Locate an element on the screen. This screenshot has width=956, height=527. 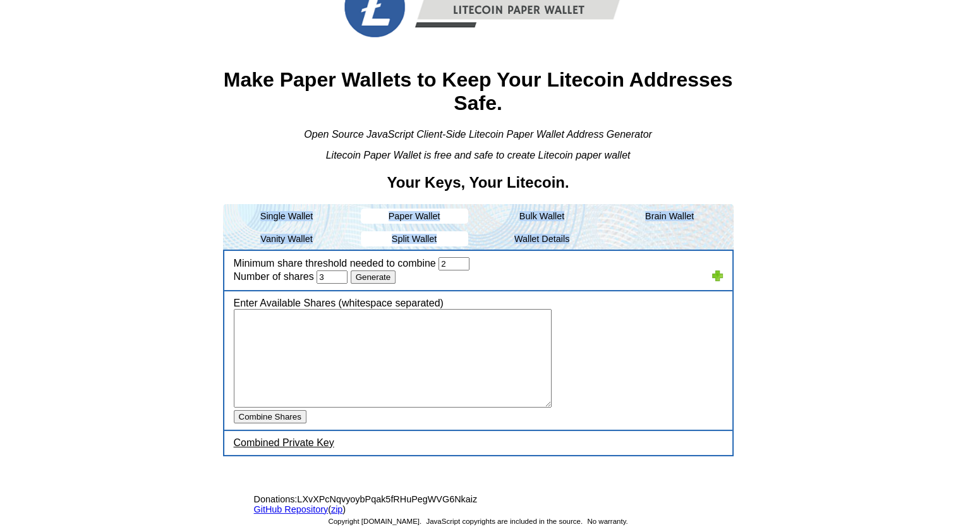
li: Brain Wallet is located at coordinates (670, 216).